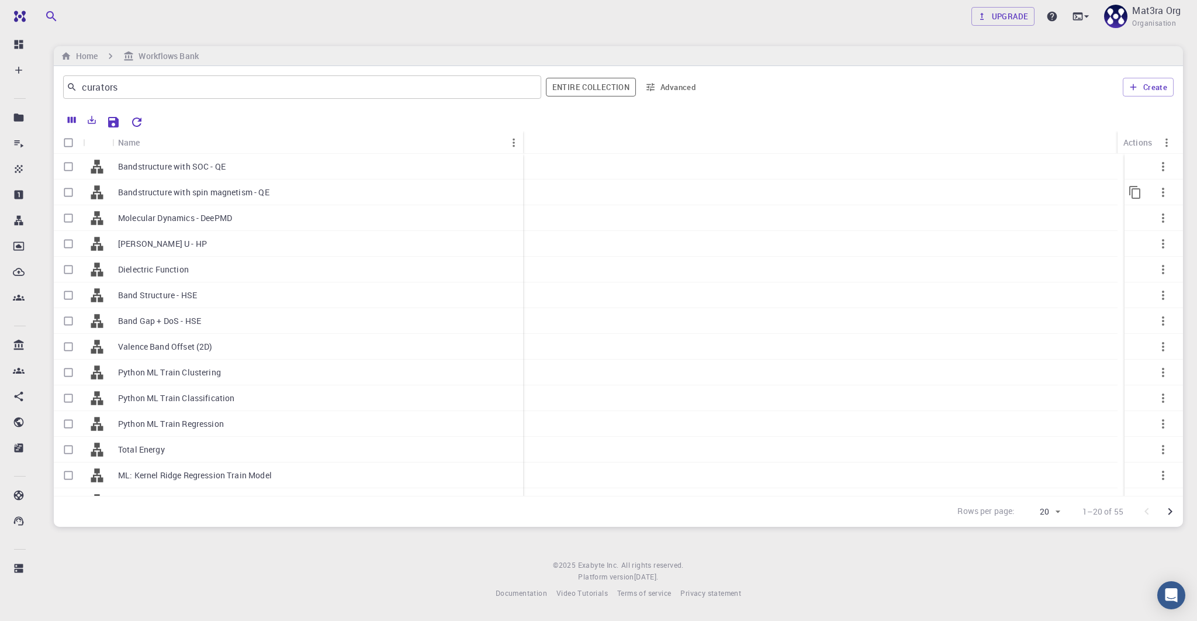 This screenshot has width=1197, height=621. Describe the element at coordinates (591, 87) in the screenshot. I see `button: Entire collection` at that location.